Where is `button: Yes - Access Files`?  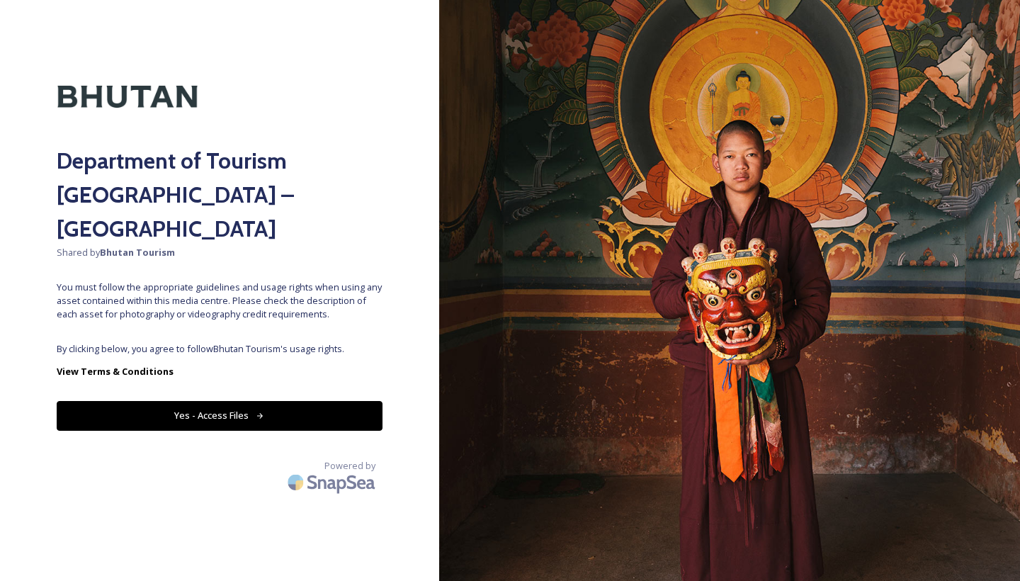
button: Yes - Access Files is located at coordinates (220, 415).